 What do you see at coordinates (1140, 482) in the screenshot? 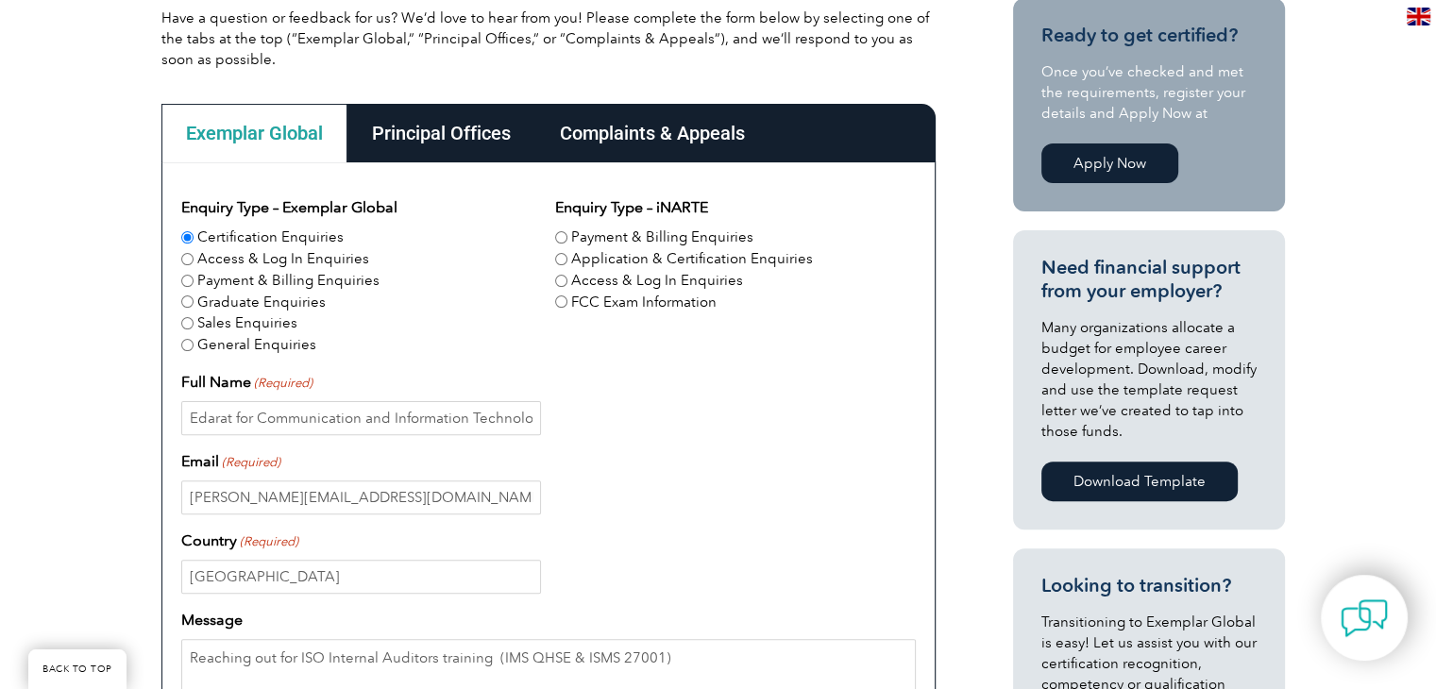
I see `a: Download Template` at bounding box center [1140, 482].